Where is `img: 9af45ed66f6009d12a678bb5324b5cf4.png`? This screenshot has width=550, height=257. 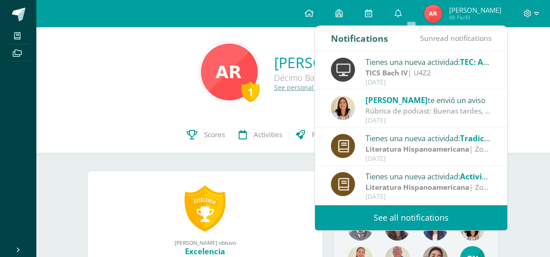
img: 9af45ed66f6009d12a678bb5324b5cf4.png is located at coordinates (343, 108).